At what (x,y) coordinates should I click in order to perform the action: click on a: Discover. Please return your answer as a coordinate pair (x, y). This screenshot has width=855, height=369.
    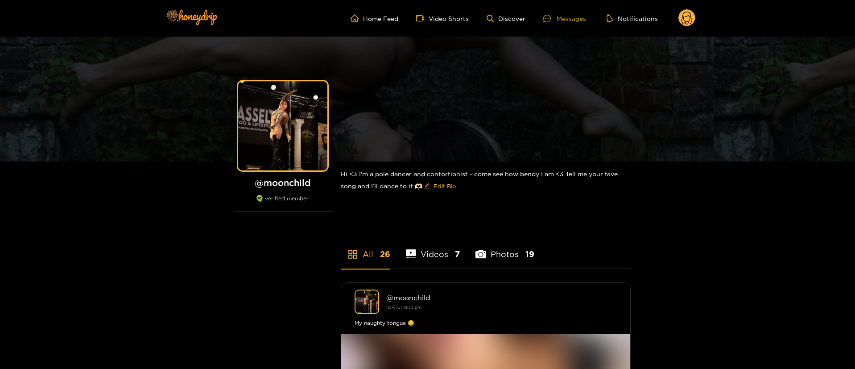
    Looking at the image, I should click on (506, 18).